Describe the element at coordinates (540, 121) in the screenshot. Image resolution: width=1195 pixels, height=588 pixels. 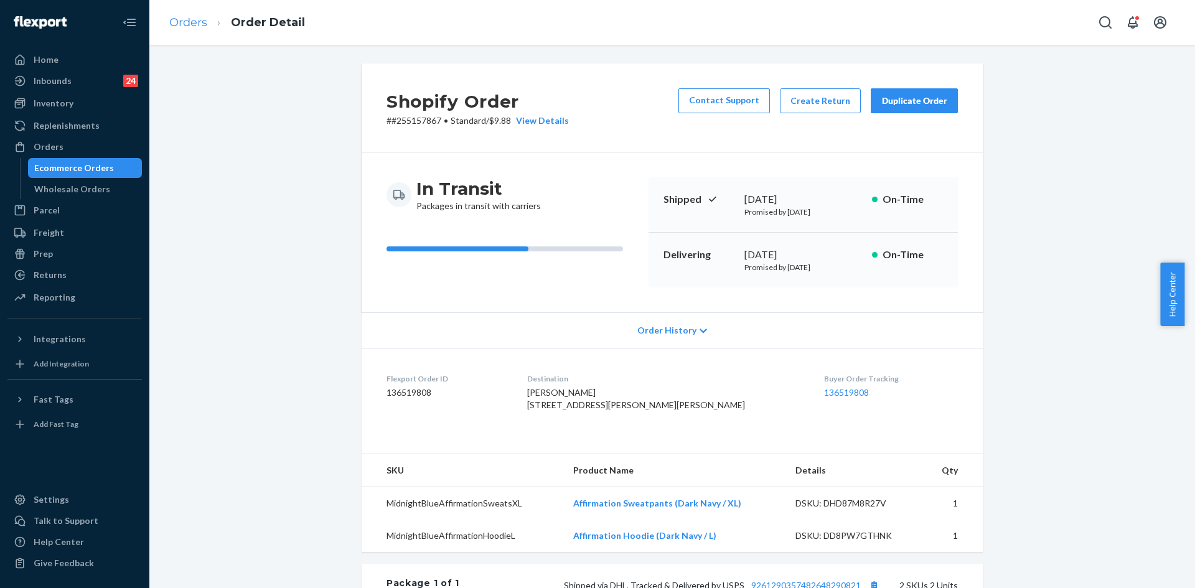
I see `button: View Details` at that location.